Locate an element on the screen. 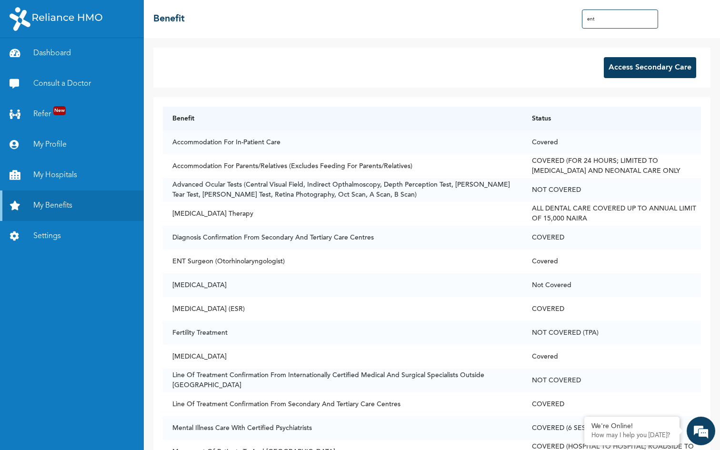  img: RelianceHMO's Logo is located at coordinates (56, 19).